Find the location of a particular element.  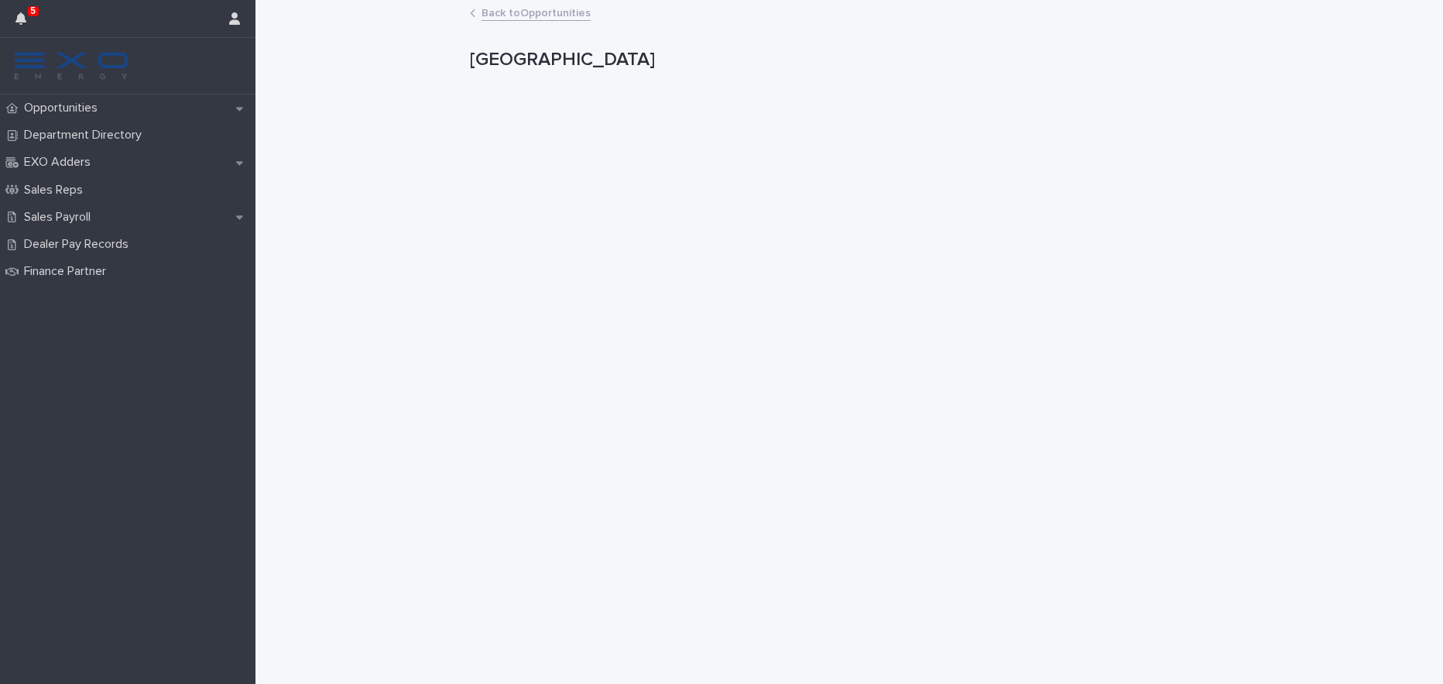

a: Back toOpportunities is located at coordinates (536, 12).